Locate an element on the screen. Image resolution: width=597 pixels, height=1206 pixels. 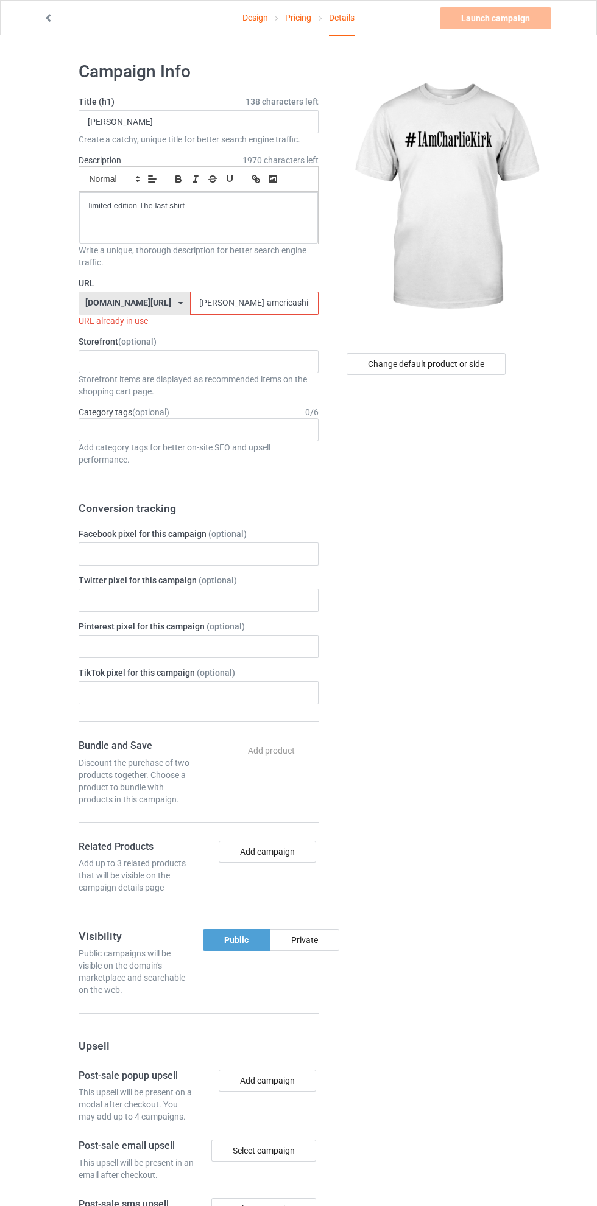
div: Details is located at coordinates (342, 18).